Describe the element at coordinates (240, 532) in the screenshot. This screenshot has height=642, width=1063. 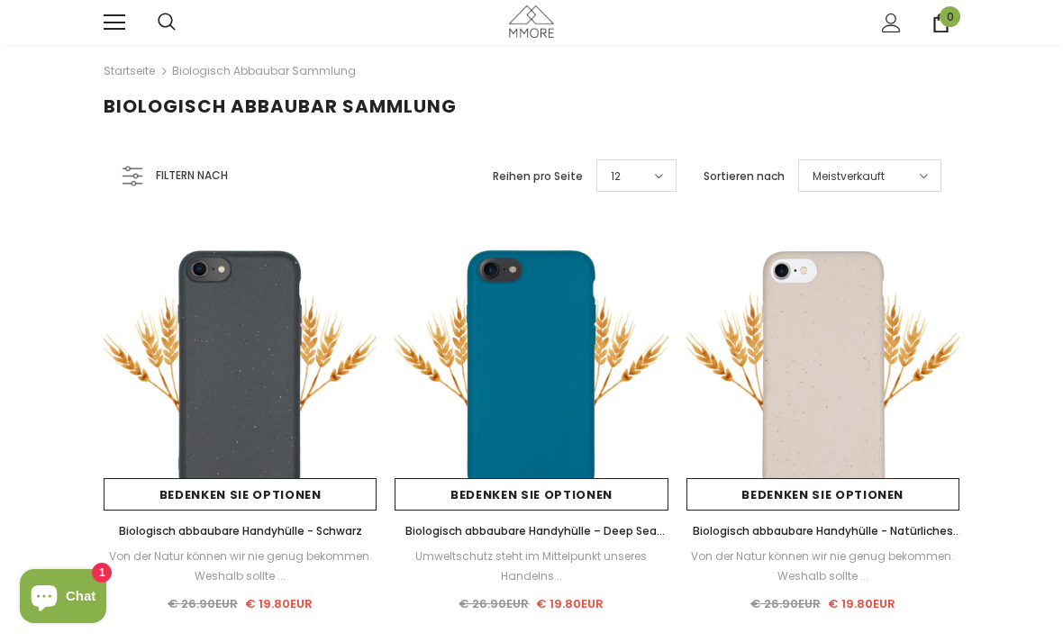
I see `a: Biologisch abbaubare Handyhülle - Schwarz` at that location.